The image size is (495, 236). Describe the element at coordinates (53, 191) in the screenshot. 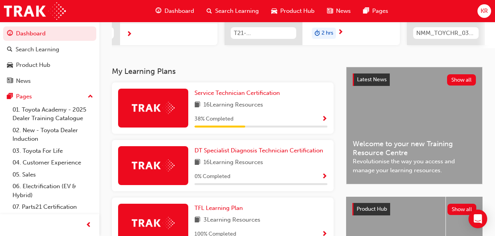

I see `a: 06. Electrification (EV & Hybrid)` at that location.